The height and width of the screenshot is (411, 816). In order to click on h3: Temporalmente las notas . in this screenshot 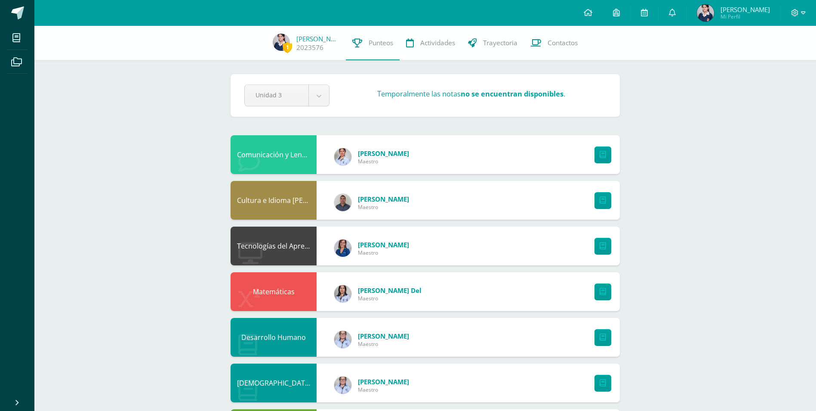, I will do `click(471, 94)`.